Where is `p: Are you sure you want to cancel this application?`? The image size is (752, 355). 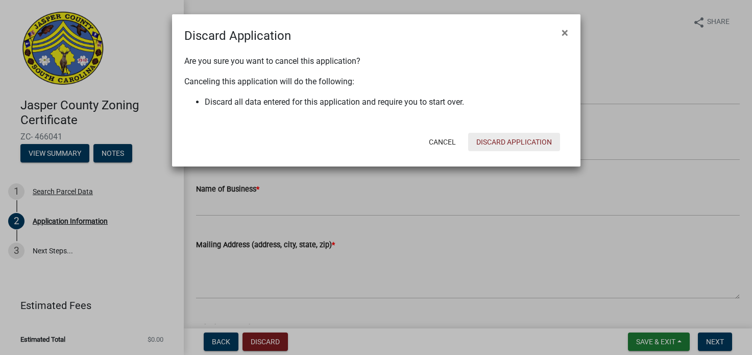 p: Are you sure you want to cancel this application? is located at coordinates (376, 61).